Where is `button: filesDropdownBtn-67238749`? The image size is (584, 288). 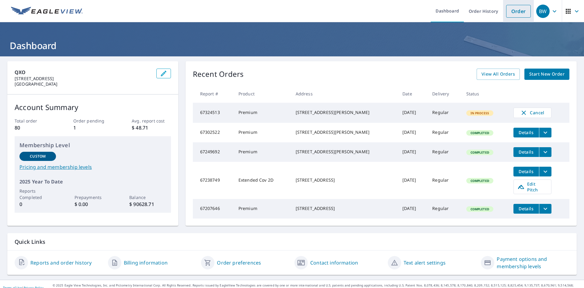 button: filesDropdownBtn-67238749 is located at coordinates (545, 171).